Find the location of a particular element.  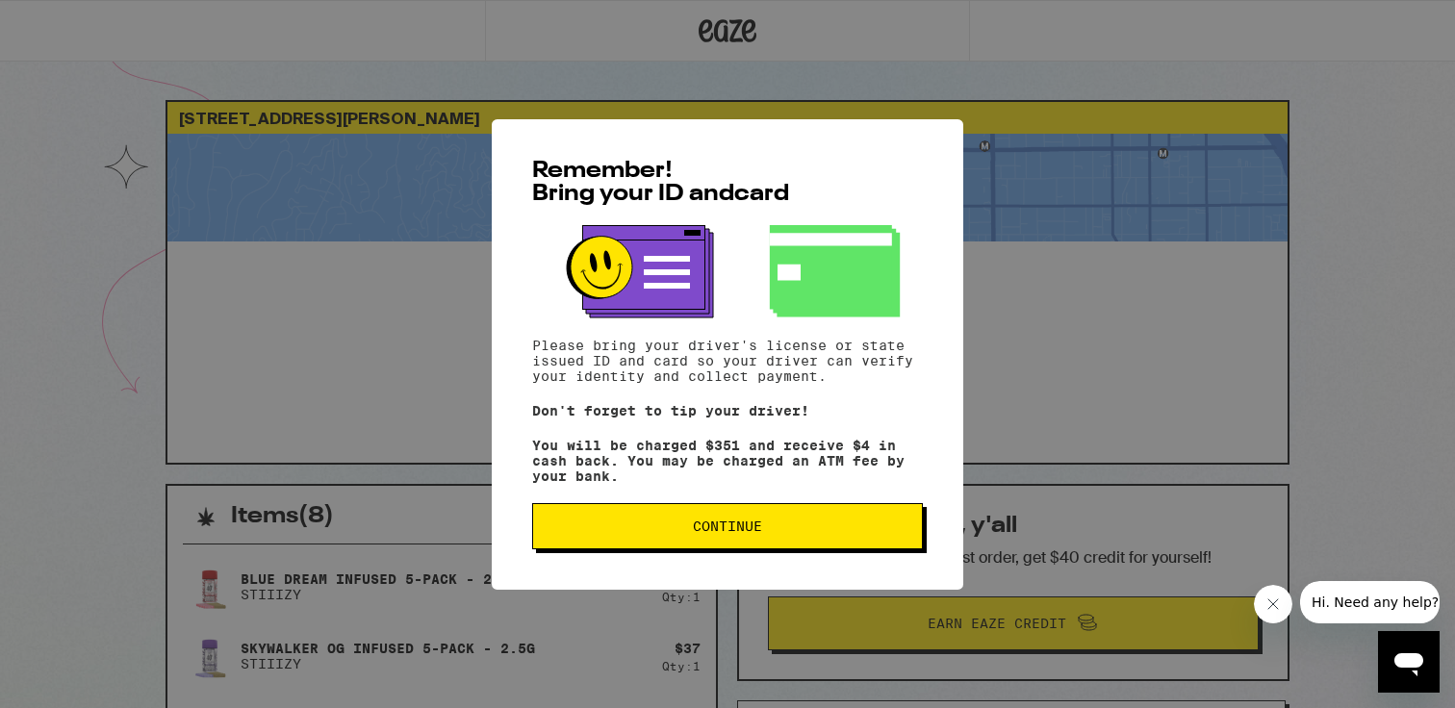

button: Continue is located at coordinates (727, 526).